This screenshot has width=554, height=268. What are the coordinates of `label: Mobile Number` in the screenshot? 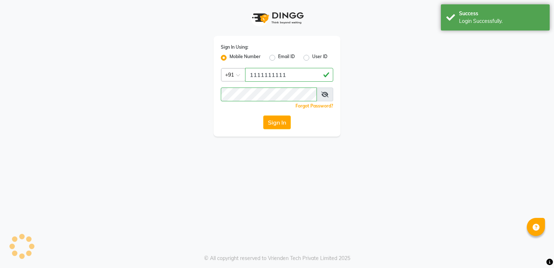 It's located at (245, 58).